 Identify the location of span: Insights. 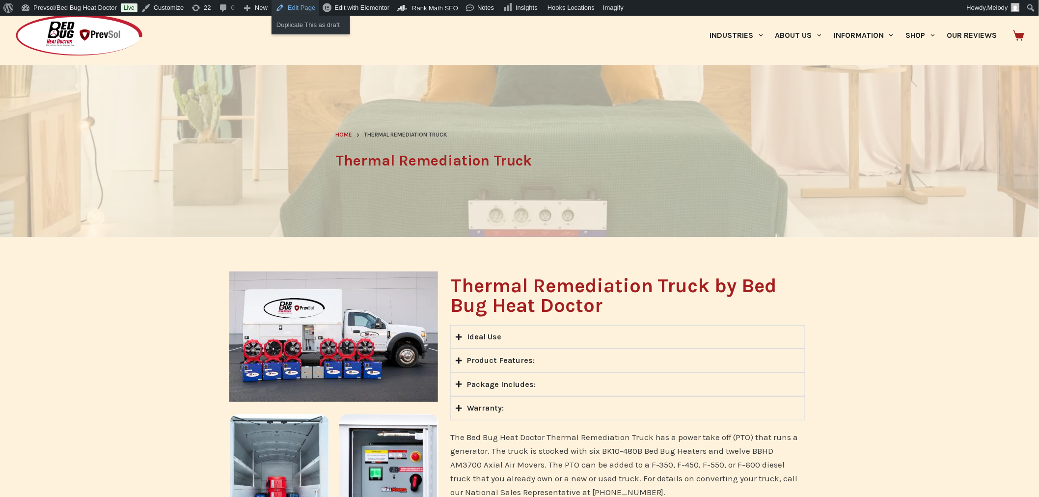
(526, 7).